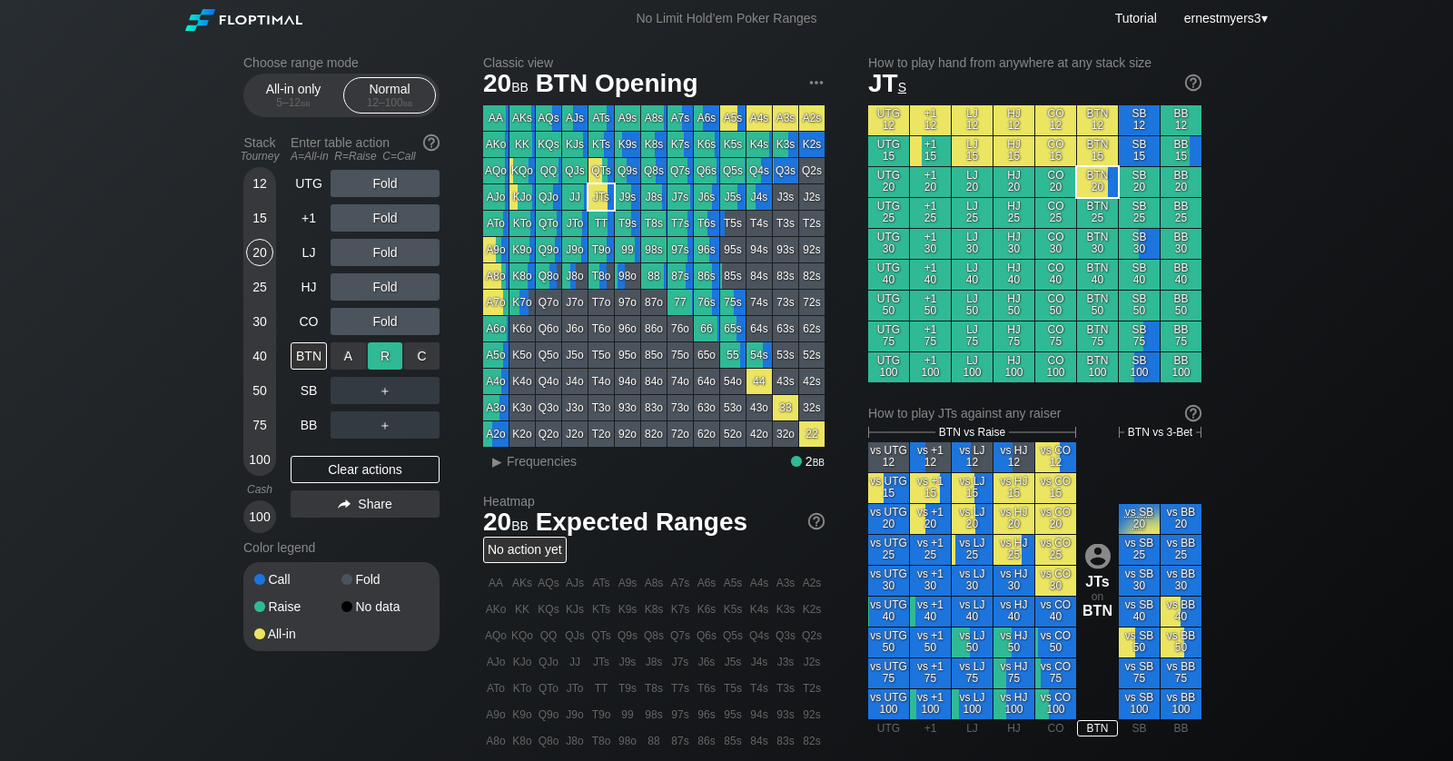 The image size is (1453, 761). I want to click on div: Q8s, so click(654, 171).